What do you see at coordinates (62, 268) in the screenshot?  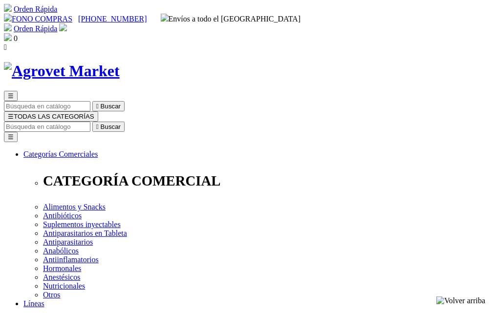 I see `span: Hormonales` at bounding box center [62, 268].